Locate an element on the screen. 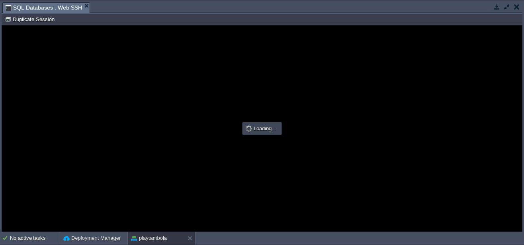 This screenshot has width=524, height=245. button: Deployment Manager is located at coordinates (92, 238).